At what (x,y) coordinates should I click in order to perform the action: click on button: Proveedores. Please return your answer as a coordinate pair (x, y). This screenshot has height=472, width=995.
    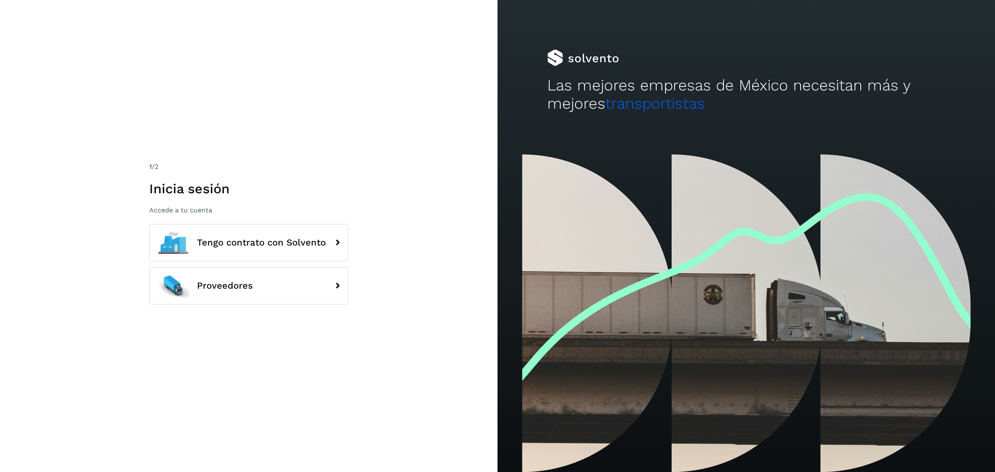
    Looking at the image, I should click on (249, 286).